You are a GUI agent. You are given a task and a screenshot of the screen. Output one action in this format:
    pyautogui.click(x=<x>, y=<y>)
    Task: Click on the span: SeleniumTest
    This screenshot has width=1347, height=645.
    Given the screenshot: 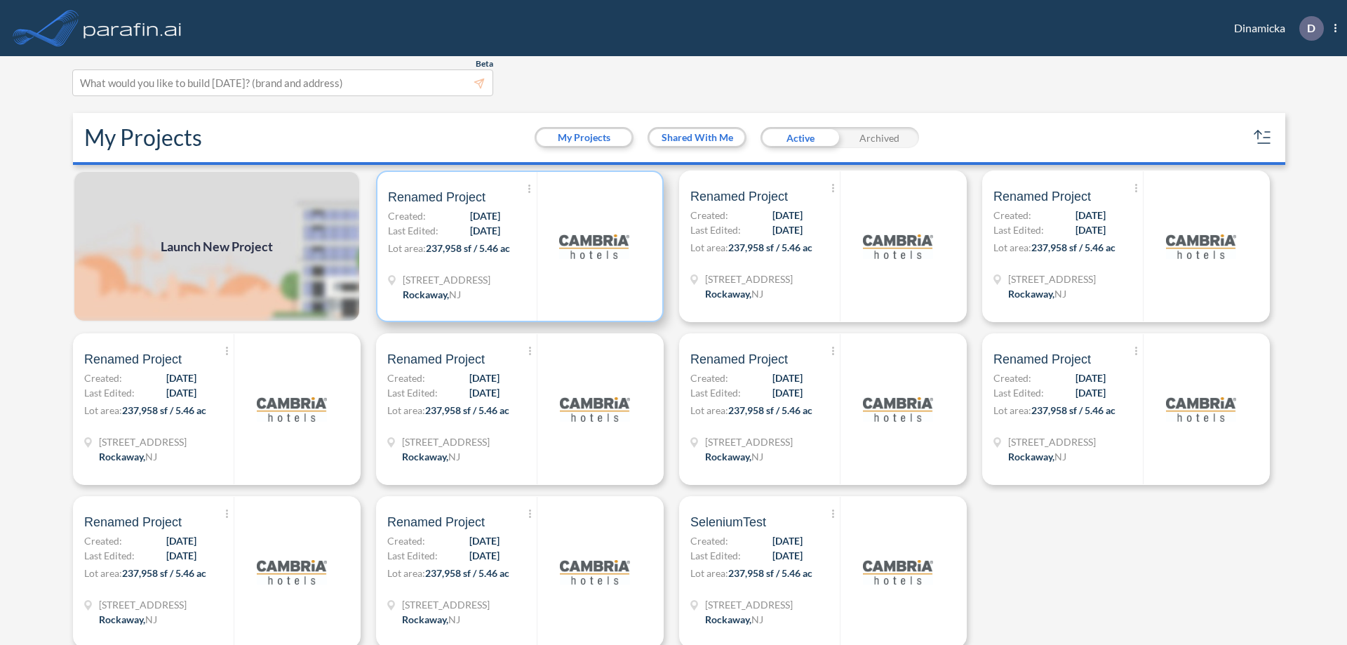 What is the action you would take?
    pyautogui.click(x=728, y=522)
    